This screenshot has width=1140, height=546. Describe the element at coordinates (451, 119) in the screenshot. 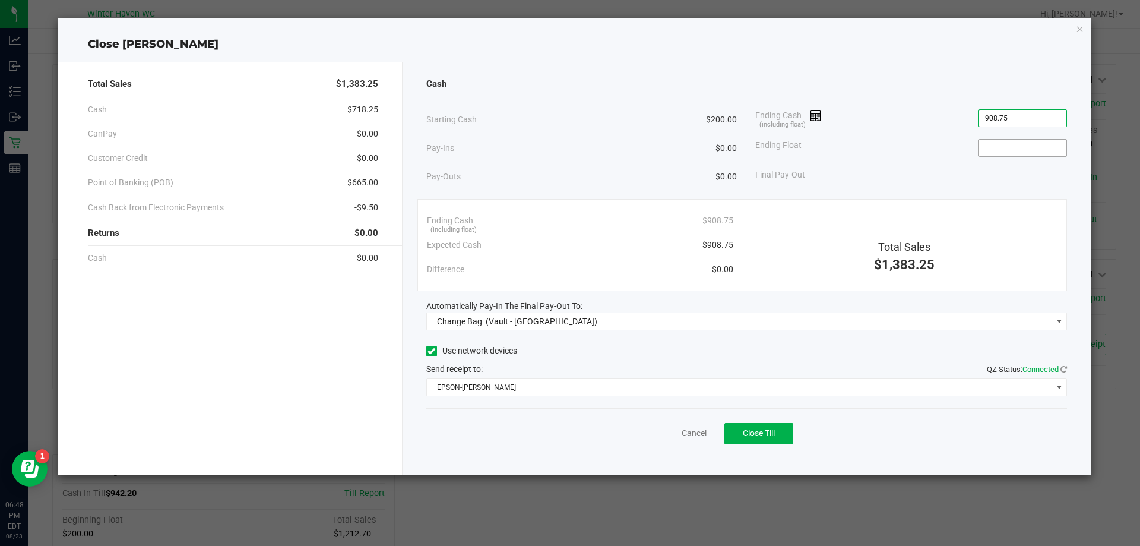

I see `span: Starting Cash` at that location.